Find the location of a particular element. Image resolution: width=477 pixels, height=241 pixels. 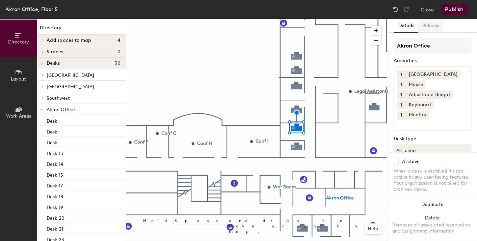

div: Monitor is located at coordinates (418, 115).